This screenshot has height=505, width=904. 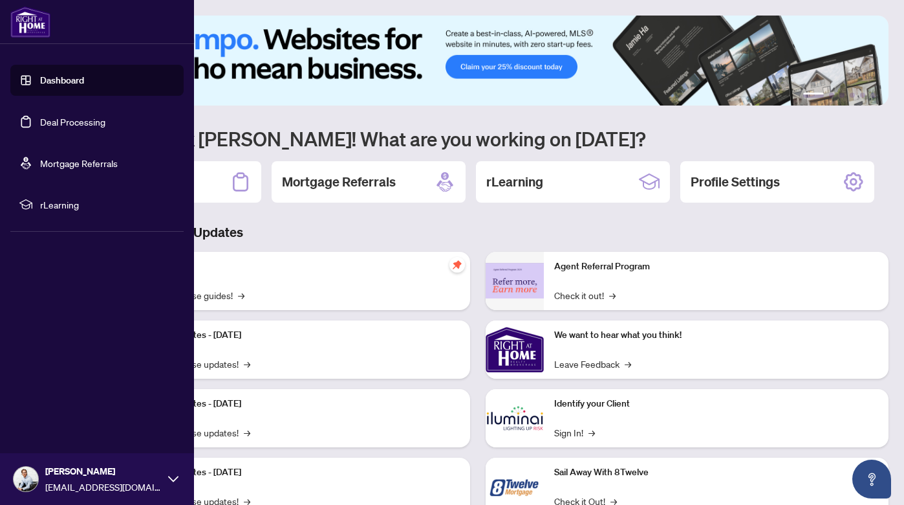 What do you see at coordinates (832, 95) in the screenshot?
I see `button: 2` at bounding box center [832, 95].